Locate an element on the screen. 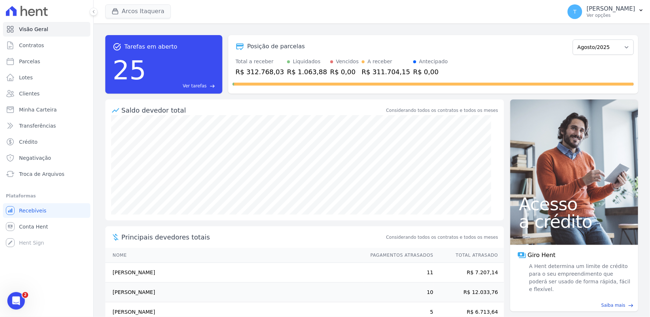  span: task_alt is located at coordinates (117, 47).